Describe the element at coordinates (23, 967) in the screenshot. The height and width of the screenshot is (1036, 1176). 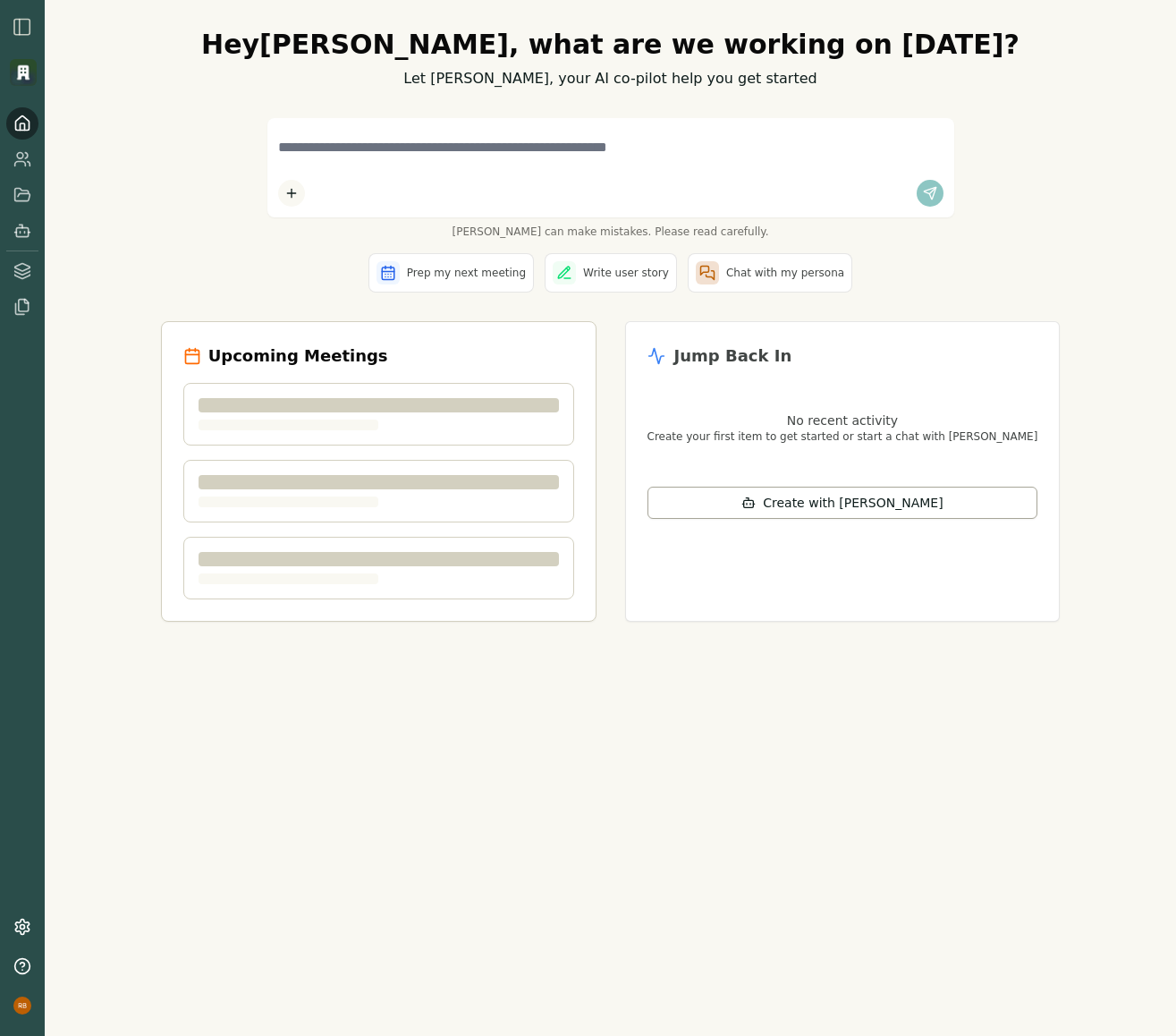
I see `button: Help` at that location.